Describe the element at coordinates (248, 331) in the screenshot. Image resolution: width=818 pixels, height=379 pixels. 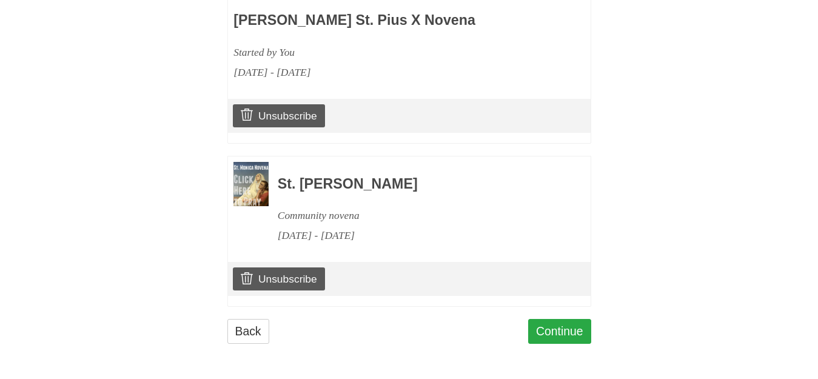
I see `a: Back` at that location.